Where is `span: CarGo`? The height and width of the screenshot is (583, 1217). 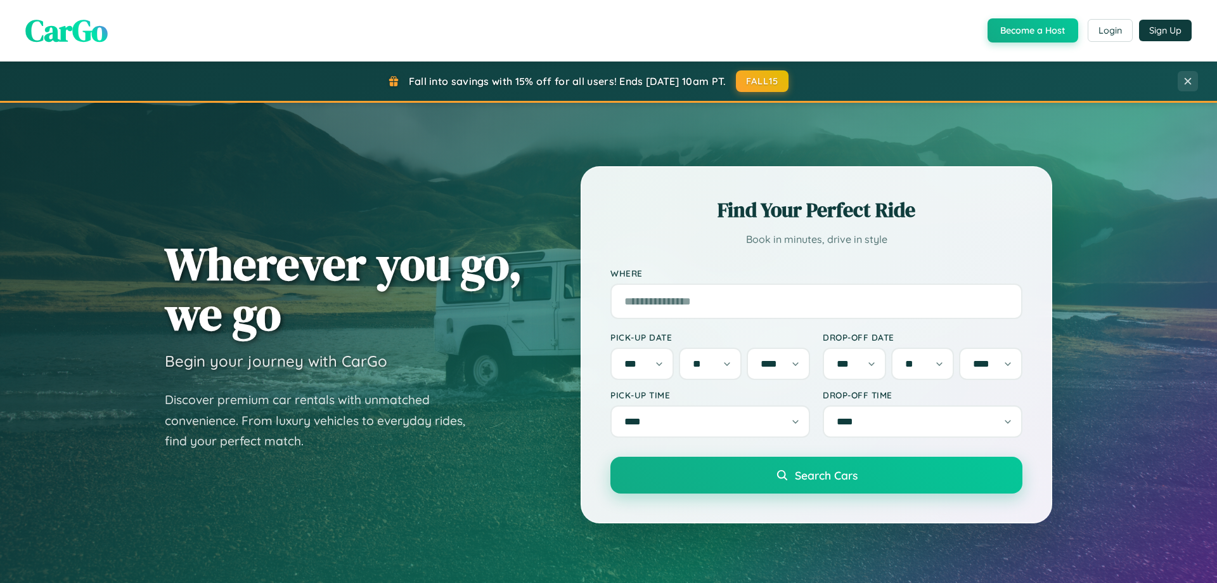 span: CarGo is located at coordinates (67, 30).